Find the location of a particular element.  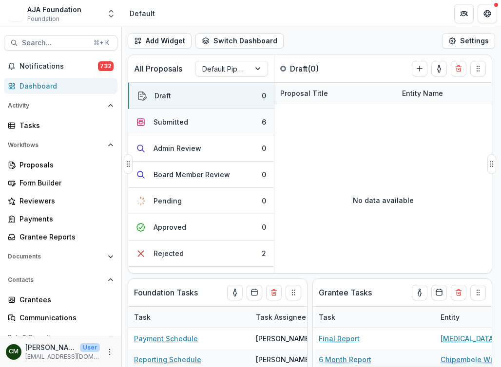

p: User is located at coordinates (90, 348).